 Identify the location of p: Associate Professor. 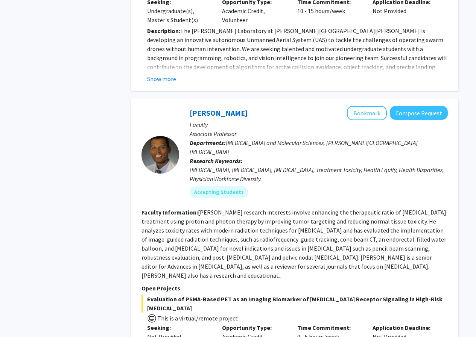
(319, 134).